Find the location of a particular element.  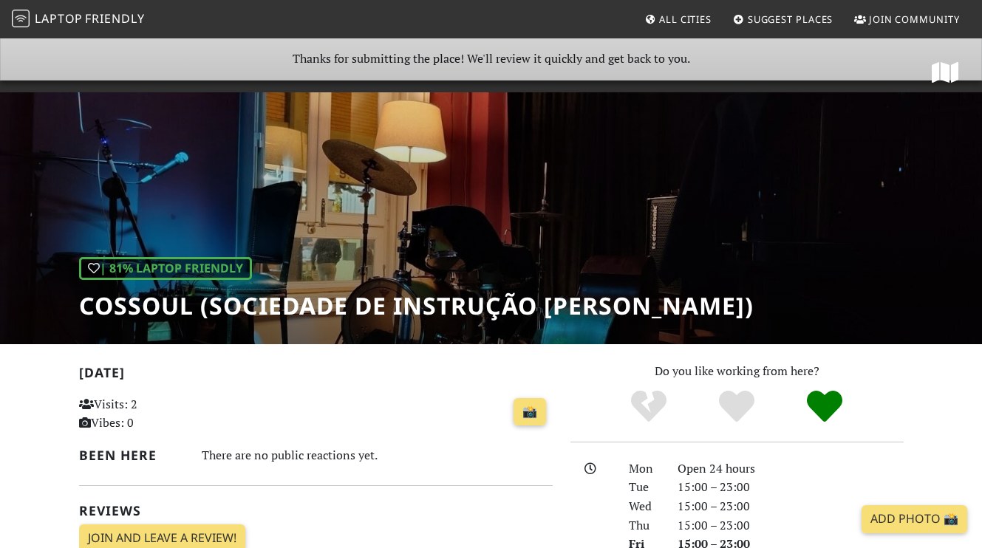

a: Join Community is located at coordinates (906, 19).